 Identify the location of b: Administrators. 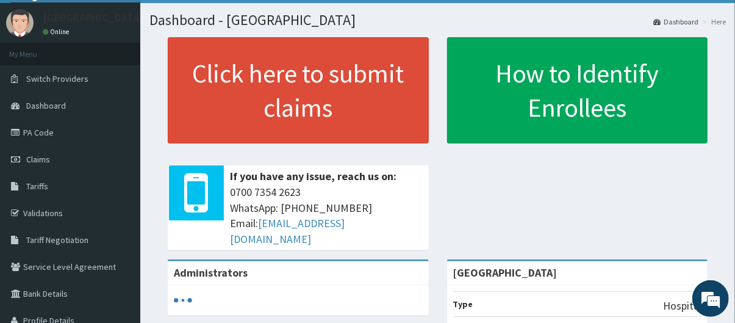
(210, 272).